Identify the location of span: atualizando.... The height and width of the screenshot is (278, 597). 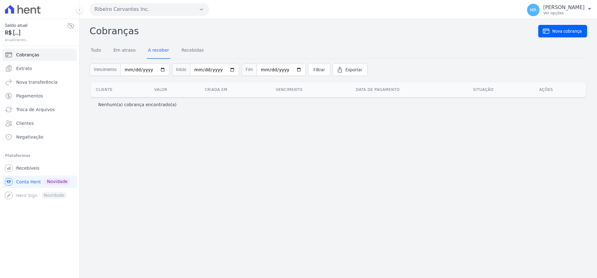
(36, 40).